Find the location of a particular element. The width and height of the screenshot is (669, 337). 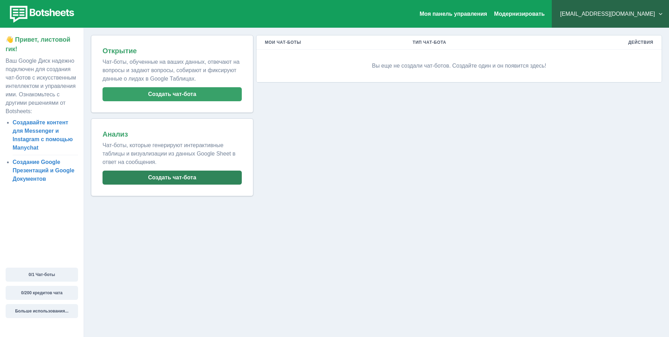

p: 👋 Привет, листовой гик! is located at coordinates (42, 44).